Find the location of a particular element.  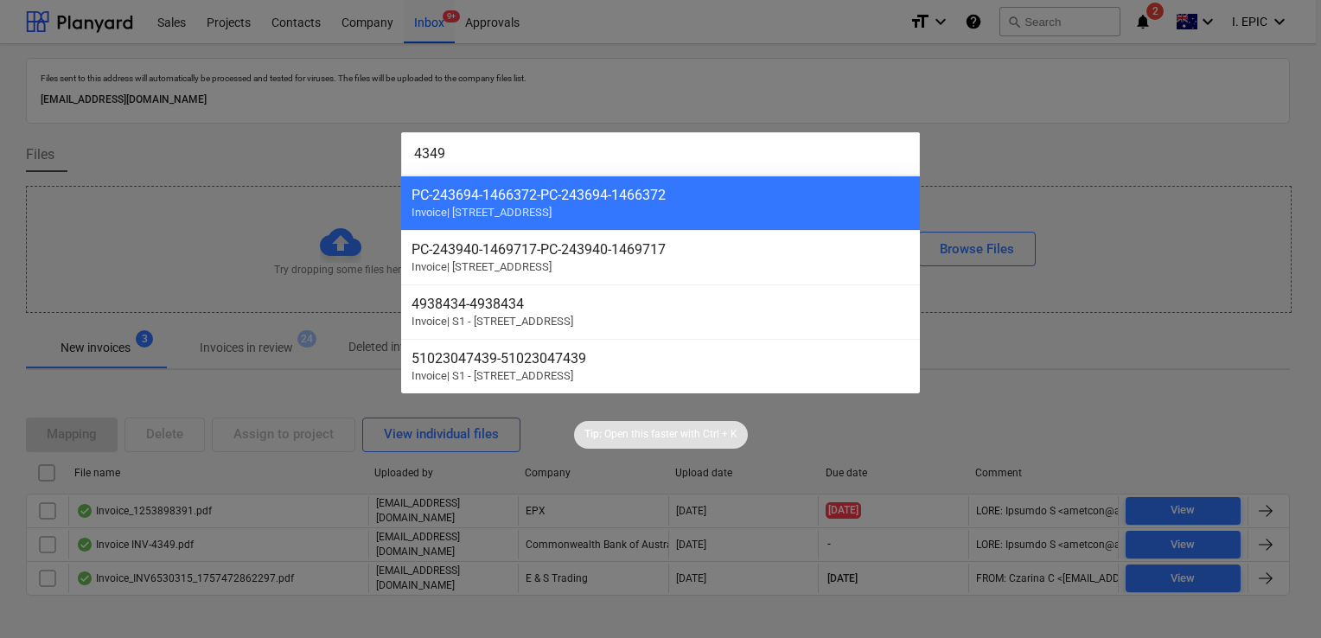

div: 4938434 - 4938434 is located at coordinates (660, 303).